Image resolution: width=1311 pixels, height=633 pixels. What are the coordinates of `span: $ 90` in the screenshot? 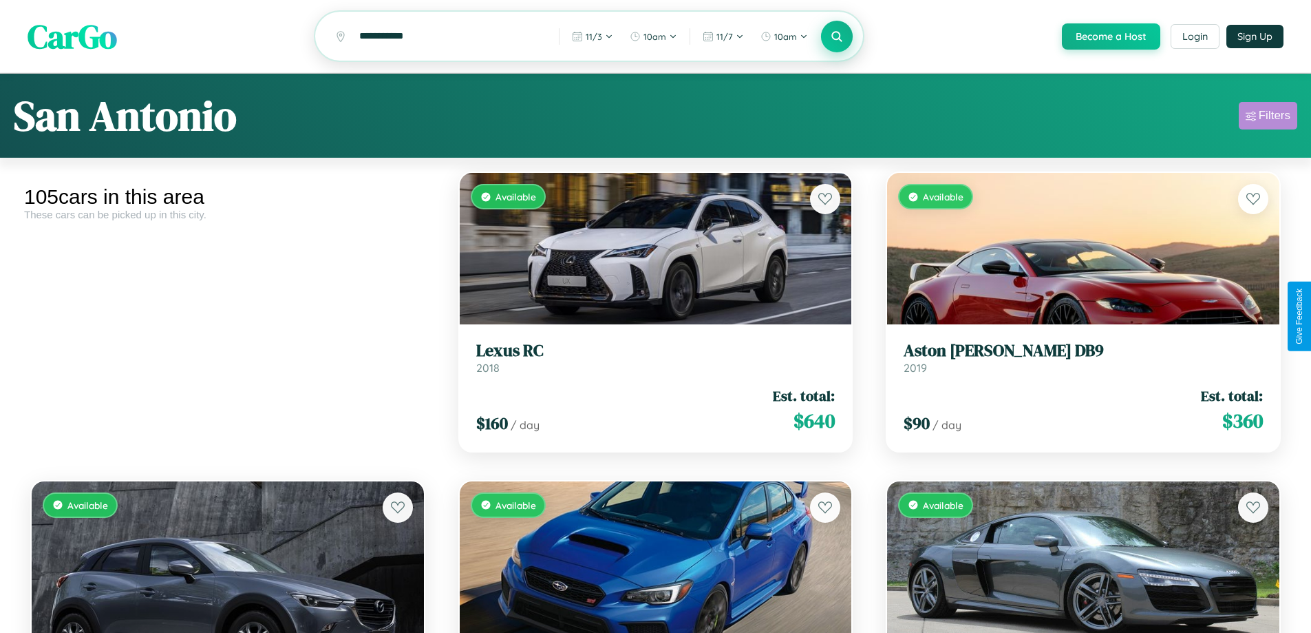 It's located at (917, 423).